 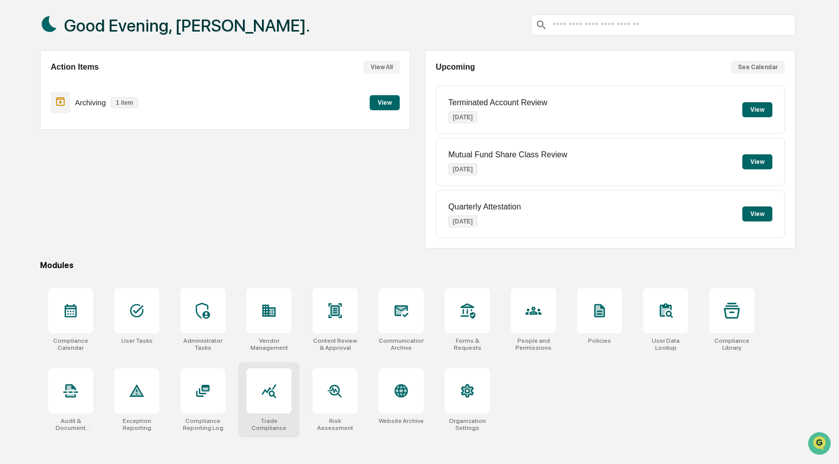 What do you see at coordinates (418, 265) in the screenshot?
I see `div: Modules` at bounding box center [418, 265].